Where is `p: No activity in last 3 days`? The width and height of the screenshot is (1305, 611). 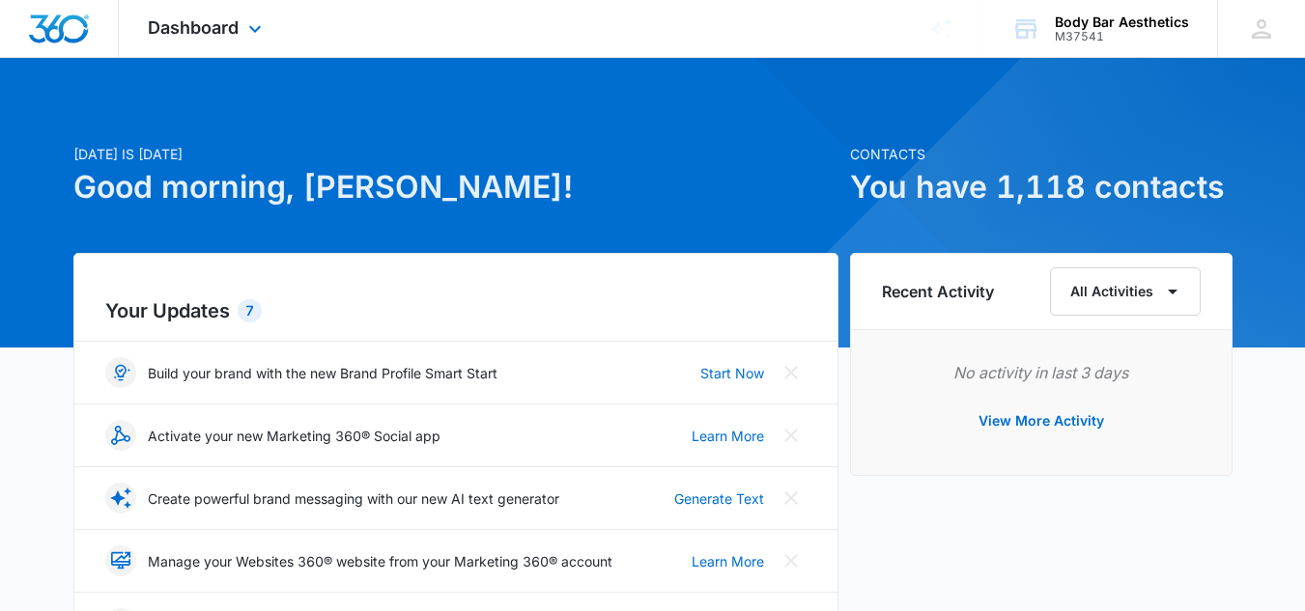
p: No activity in last 3 days is located at coordinates (1041, 373).